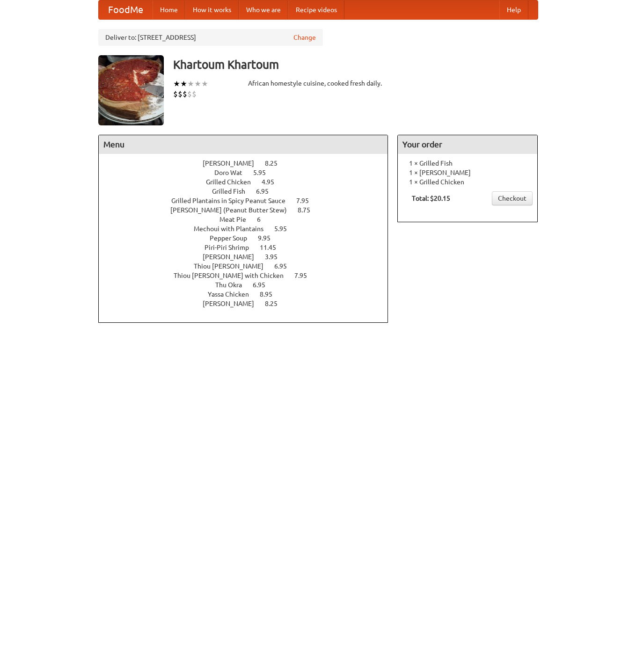  Describe the element at coordinates (125, 10) in the screenshot. I see `a: FoodMe` at that location.